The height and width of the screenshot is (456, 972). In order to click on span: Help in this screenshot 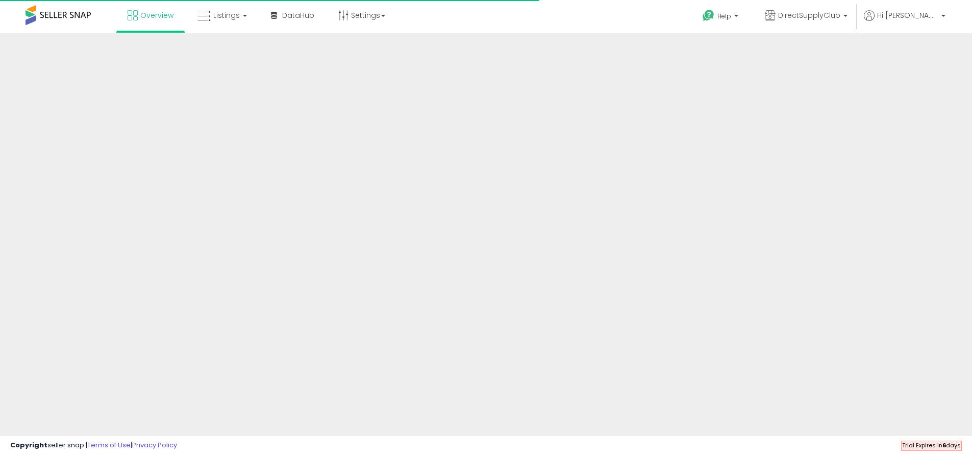, I will do `click(724, 16)`.